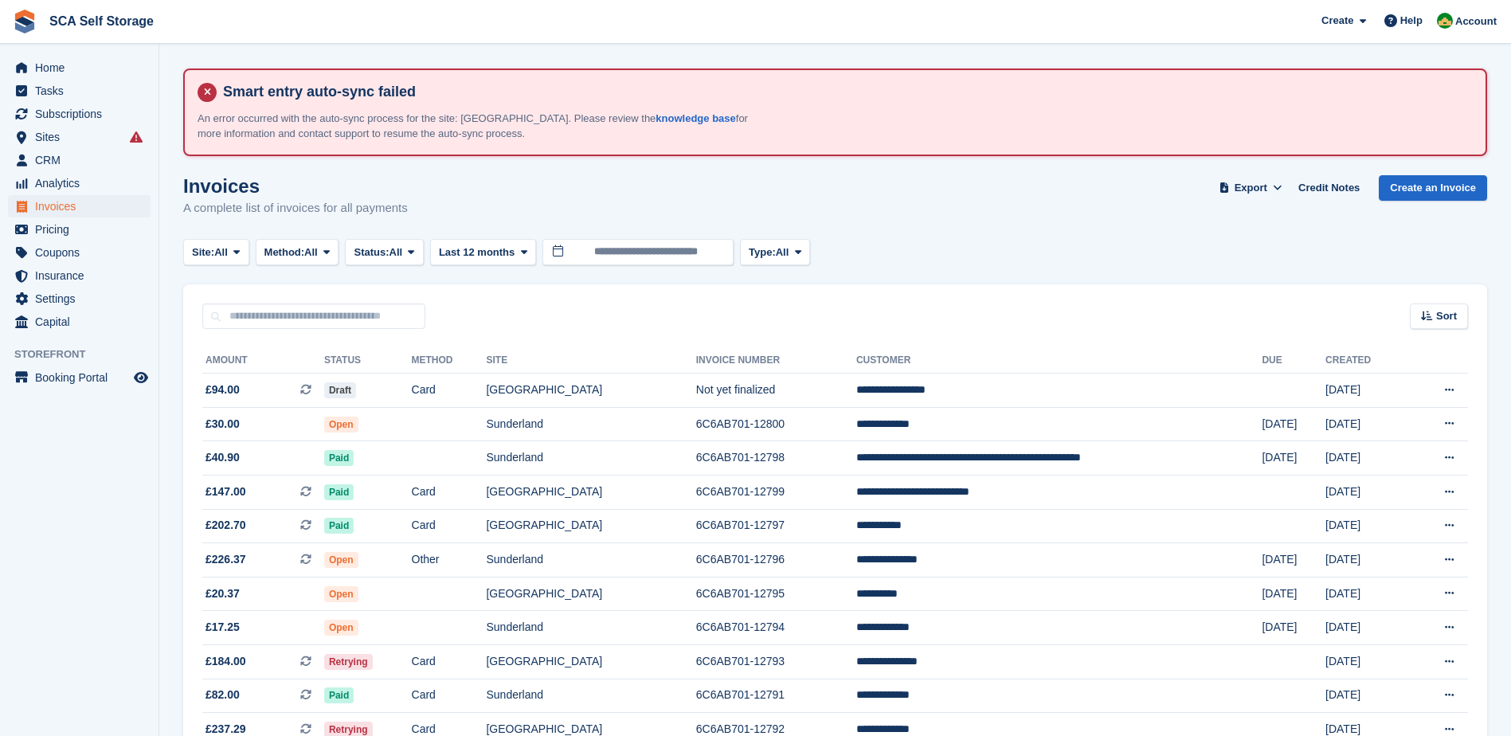  I want to click on span: Invoices, so click(83, 206).